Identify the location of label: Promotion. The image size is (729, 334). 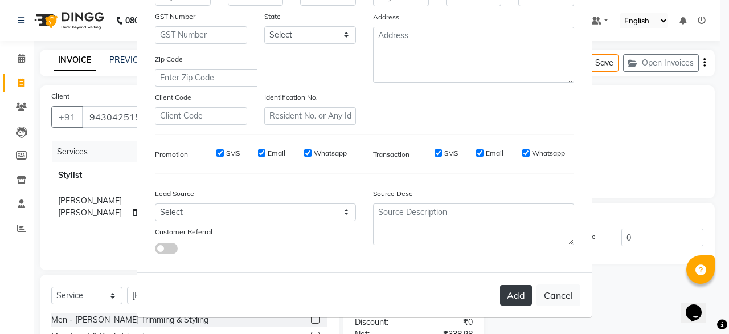
(172, 154).